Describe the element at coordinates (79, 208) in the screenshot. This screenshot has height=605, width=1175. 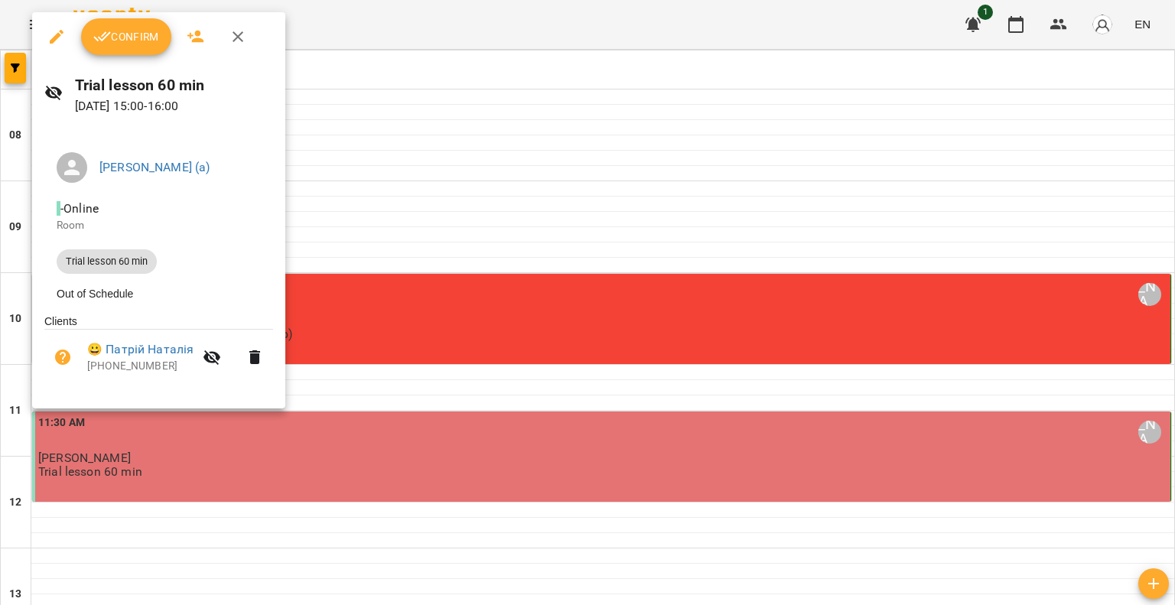
I see `span: - Online` at that location.